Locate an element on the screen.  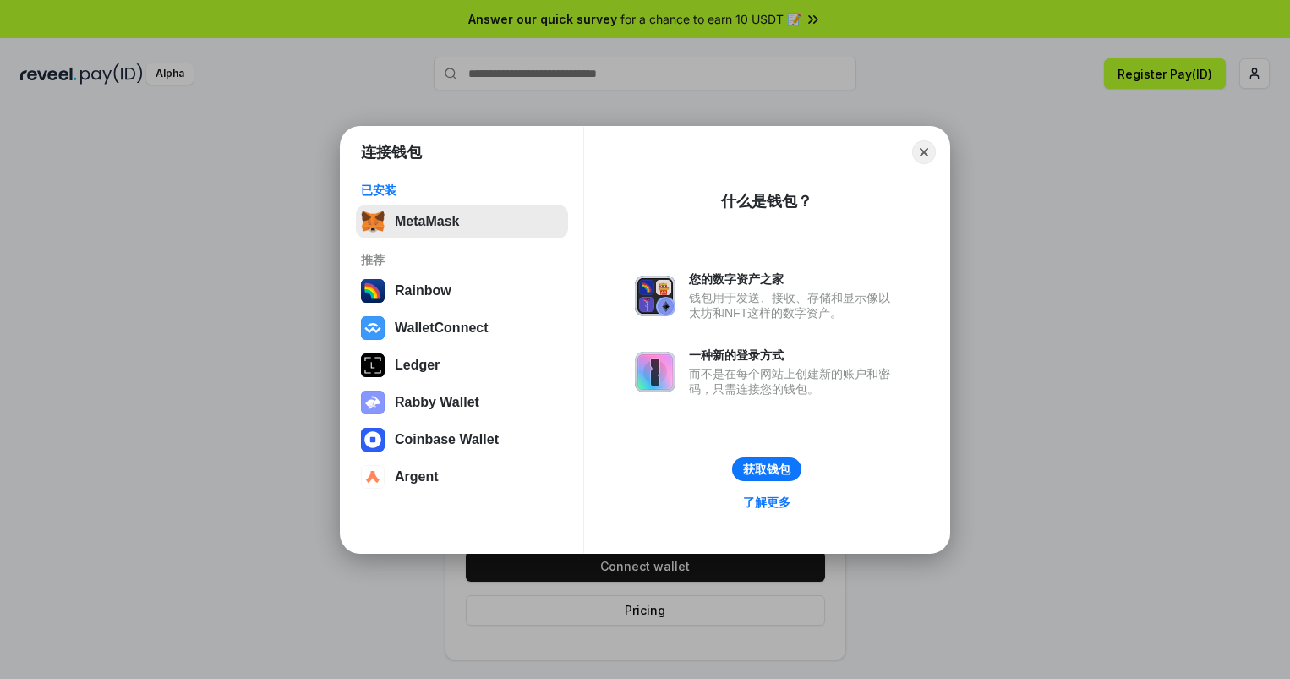
img: svg+xml,%3Csvg%20width%3D%22120%22%20height%3D%22120%22%20viewBox%3D%220%200%20120%20120%22%20fil... is located at coordinates (373, 291).